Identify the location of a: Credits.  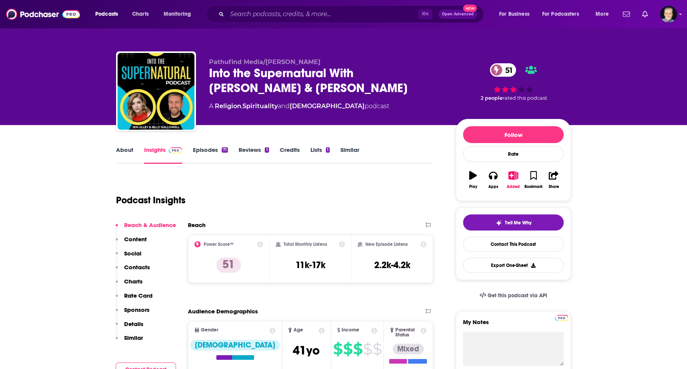
(289, 155).